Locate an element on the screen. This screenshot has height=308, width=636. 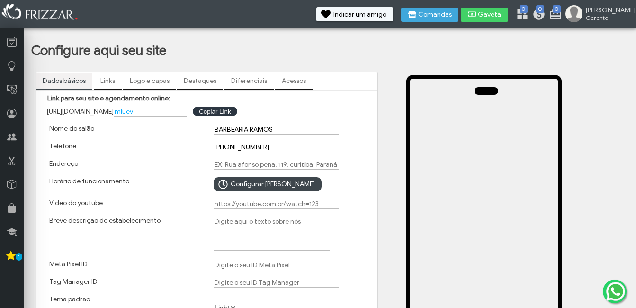
input: EX: Rua afonso pena, 119, curitiba, Paraná is located at coordinates (276, 164).